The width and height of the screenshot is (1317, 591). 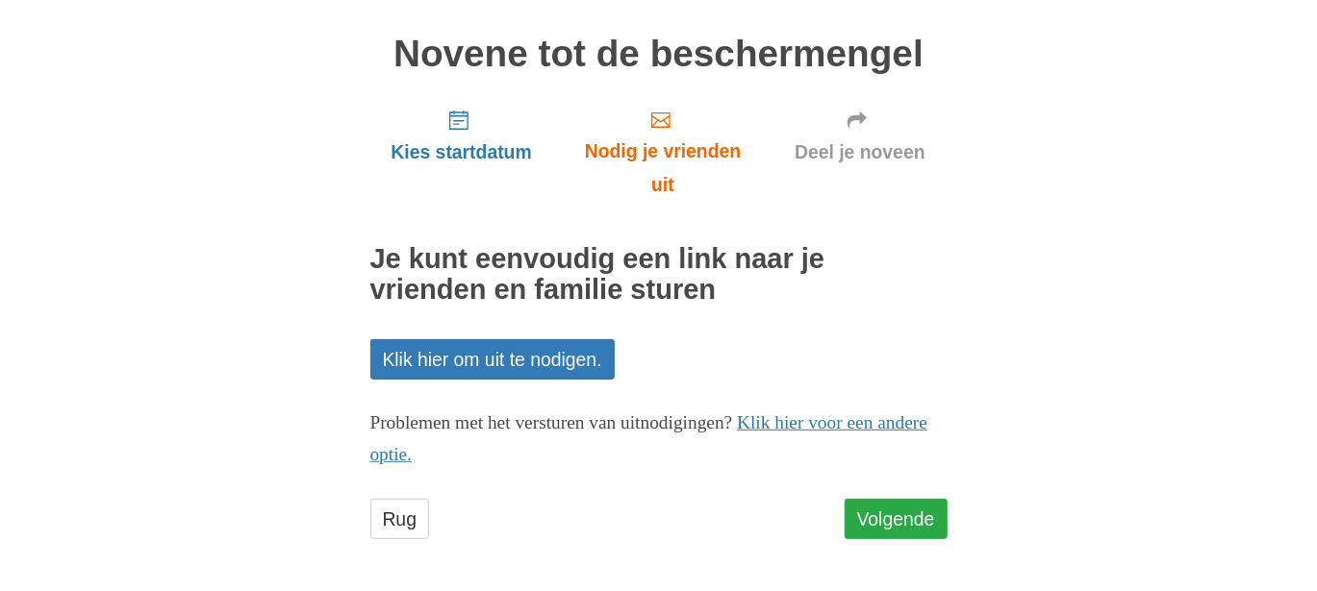 What do you see at coordinates (649, 439) in the screenshot?
I see `font: Klik hier voor een andere optie.` at bounding box center [649, 439].